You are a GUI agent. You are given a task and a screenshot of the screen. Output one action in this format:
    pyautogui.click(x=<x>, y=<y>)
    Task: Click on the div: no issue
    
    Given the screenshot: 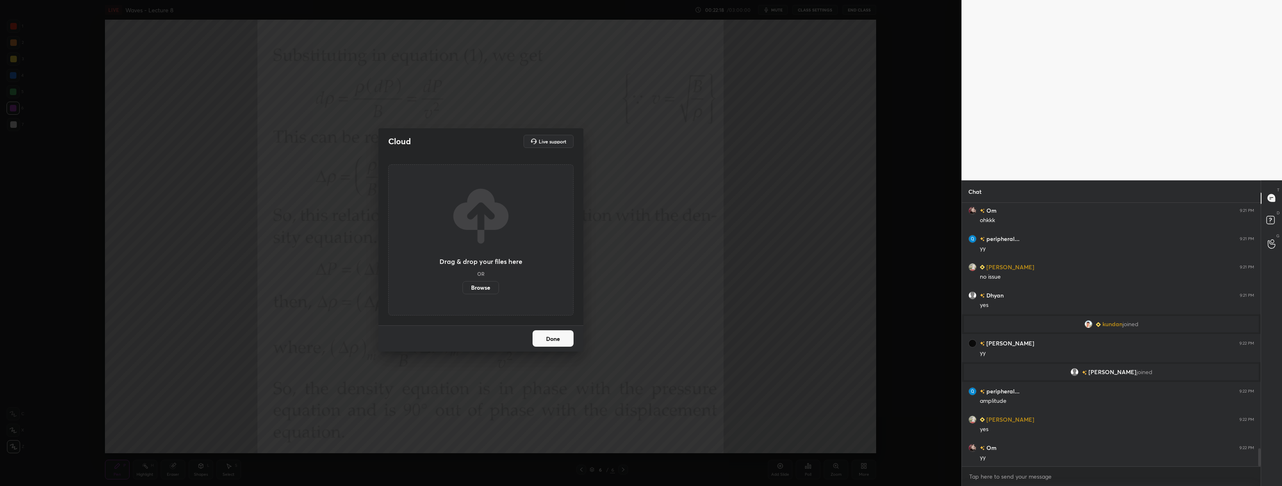 What is the action you would take?
    pyautogui.click(x=1117, y=277)
    